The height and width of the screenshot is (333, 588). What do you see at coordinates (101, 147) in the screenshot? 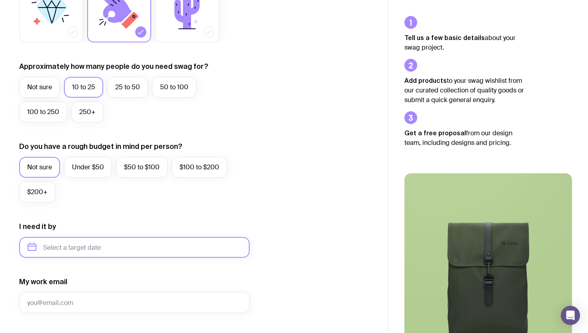
I see `label: Do you have a rough budget in mind per person?` at bounding box center [101, 147].